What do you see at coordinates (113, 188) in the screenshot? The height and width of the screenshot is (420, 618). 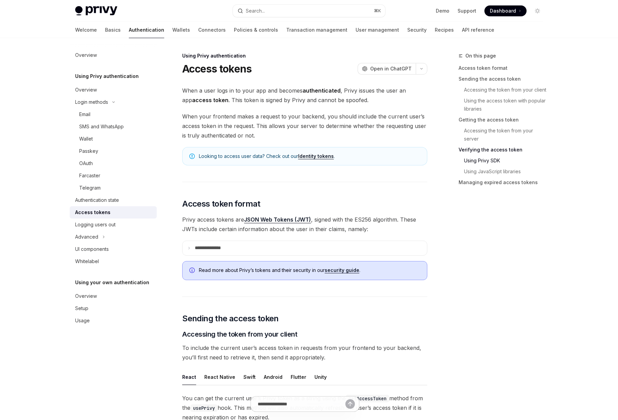 I see `a: Telegram` at bounding box center [113, 188].